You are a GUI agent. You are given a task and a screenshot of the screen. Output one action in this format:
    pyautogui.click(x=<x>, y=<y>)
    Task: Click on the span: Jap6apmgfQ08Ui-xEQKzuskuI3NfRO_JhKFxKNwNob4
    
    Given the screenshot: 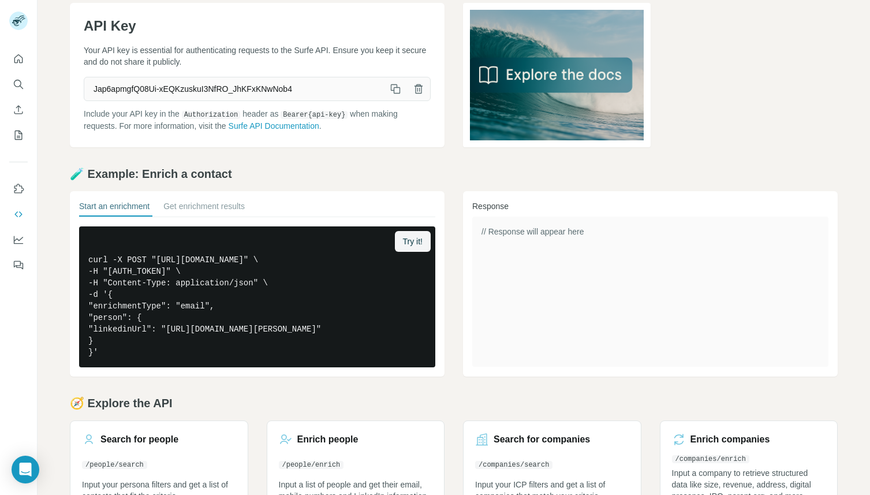 What is the action you would take?
    pyautogui.click(x=234, y=89)
    